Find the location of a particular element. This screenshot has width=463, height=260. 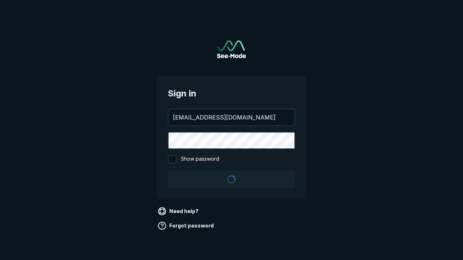

img: See-Mode Logo is located at coordinates (232, 49).